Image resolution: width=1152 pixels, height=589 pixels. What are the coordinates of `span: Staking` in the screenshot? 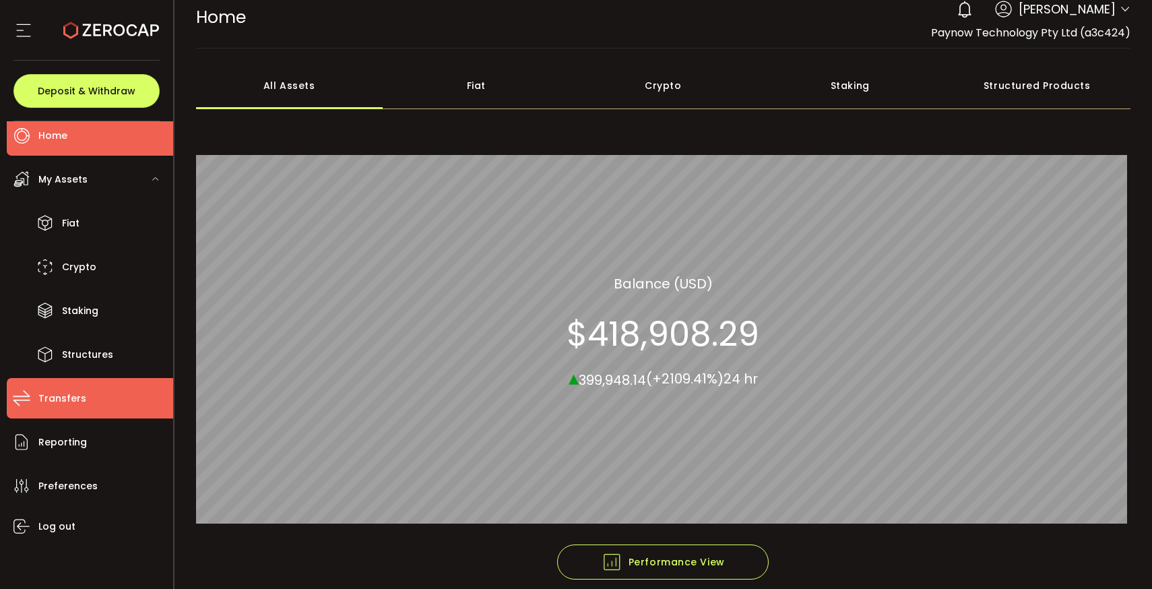 It's located at (80, 311).